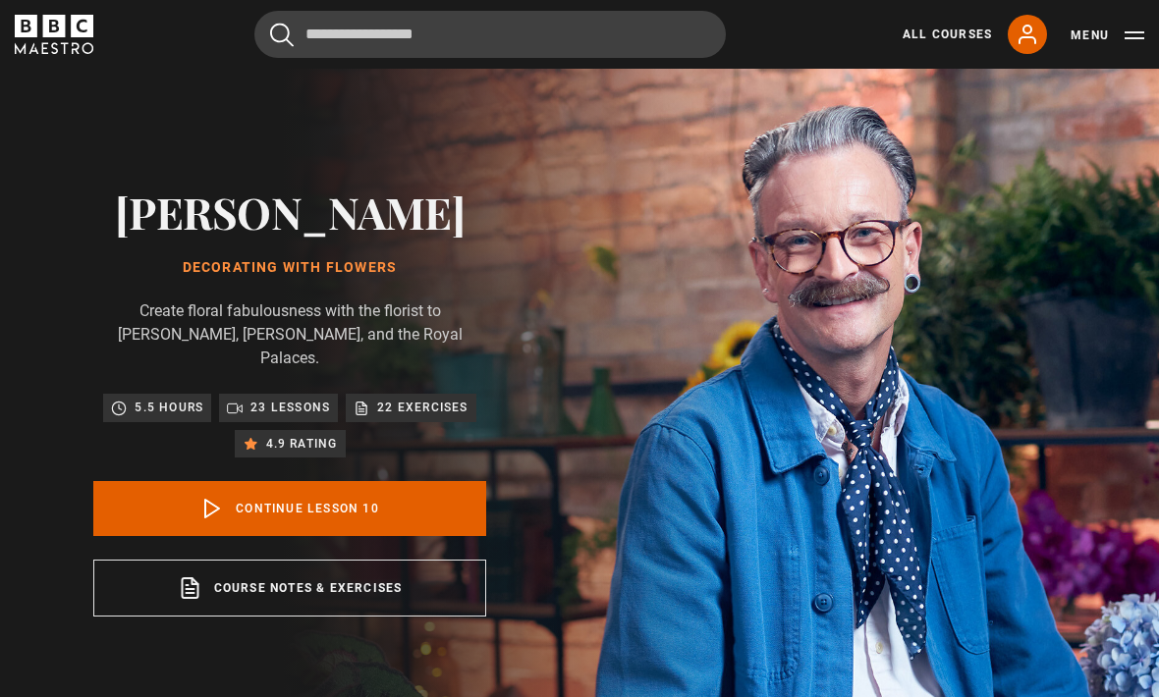 The image size is (1159, 697). Describe the element at coordinates (290, 509) in the screenshot. I see `a: Continue lesson 10` at that location.